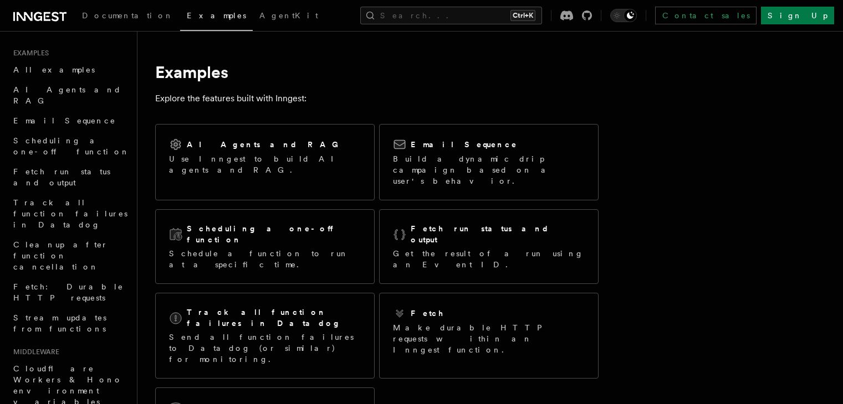  What do you see at coordinates (61, 177) in the screenshot?
I see `span: Fetch run status and output` at bounding box center [61, 177].